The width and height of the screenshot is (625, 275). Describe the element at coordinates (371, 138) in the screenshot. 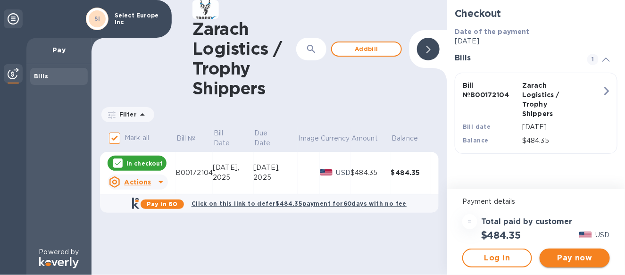

I see `span: Amount` at that location.